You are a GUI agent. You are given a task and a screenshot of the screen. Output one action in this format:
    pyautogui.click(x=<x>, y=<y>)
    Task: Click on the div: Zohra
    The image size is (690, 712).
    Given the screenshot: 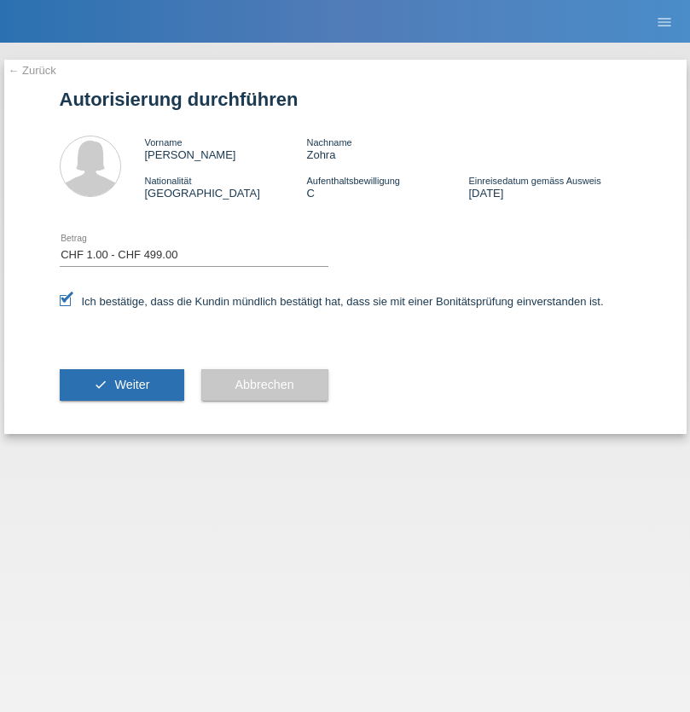 What is the action you would take?
    pyautogui.click(x=387, y=148)
    